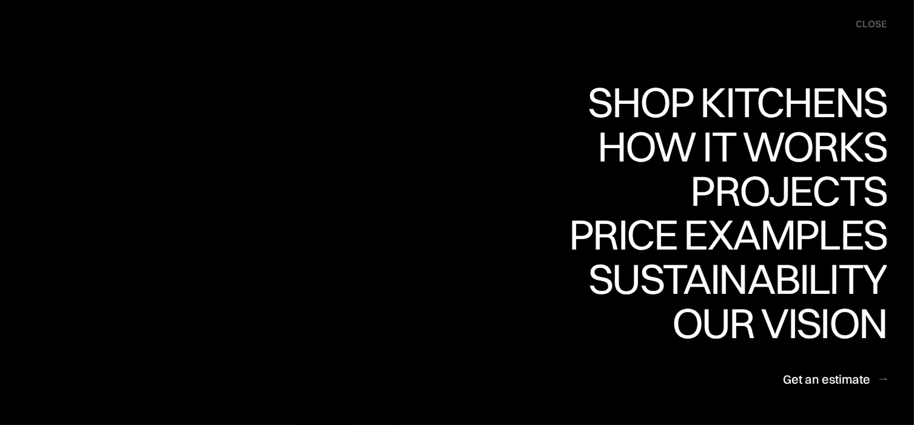 This screenshot has height=425, width=914. I want to click on a: Our visionOur vision, so click(774, 323).